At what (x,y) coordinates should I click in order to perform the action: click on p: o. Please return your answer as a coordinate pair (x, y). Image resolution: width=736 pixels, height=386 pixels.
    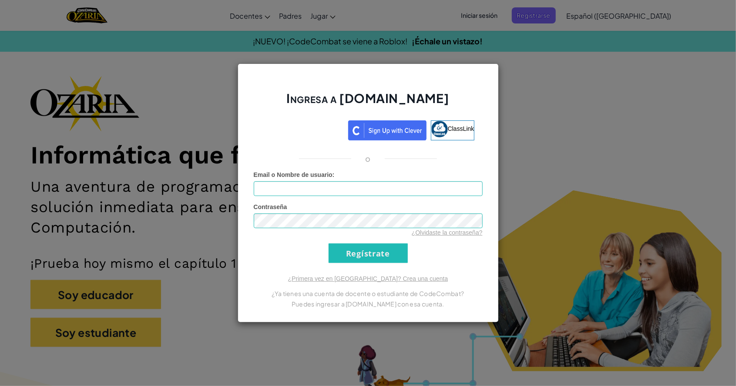
    Looking at the image, I should click on (368, 159).